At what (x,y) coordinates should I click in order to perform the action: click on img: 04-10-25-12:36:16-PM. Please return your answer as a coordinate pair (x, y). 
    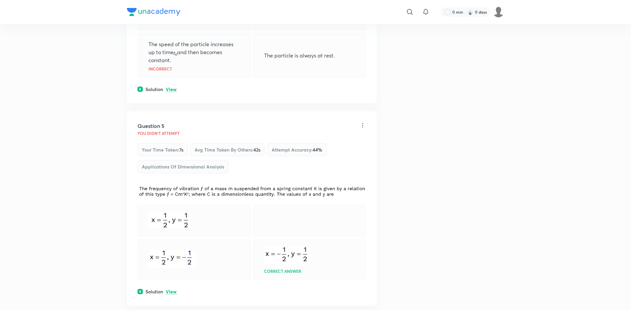
    Looking at the image, I should click on (287, 255).